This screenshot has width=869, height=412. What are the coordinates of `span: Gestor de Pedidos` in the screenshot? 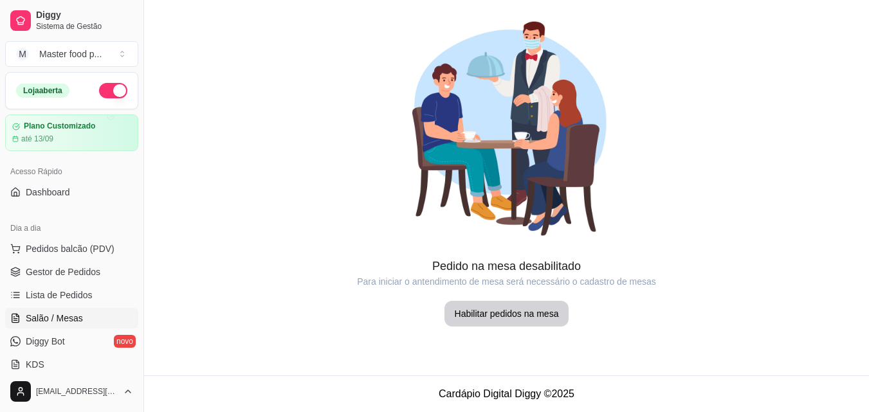 It's located at (63, 272).